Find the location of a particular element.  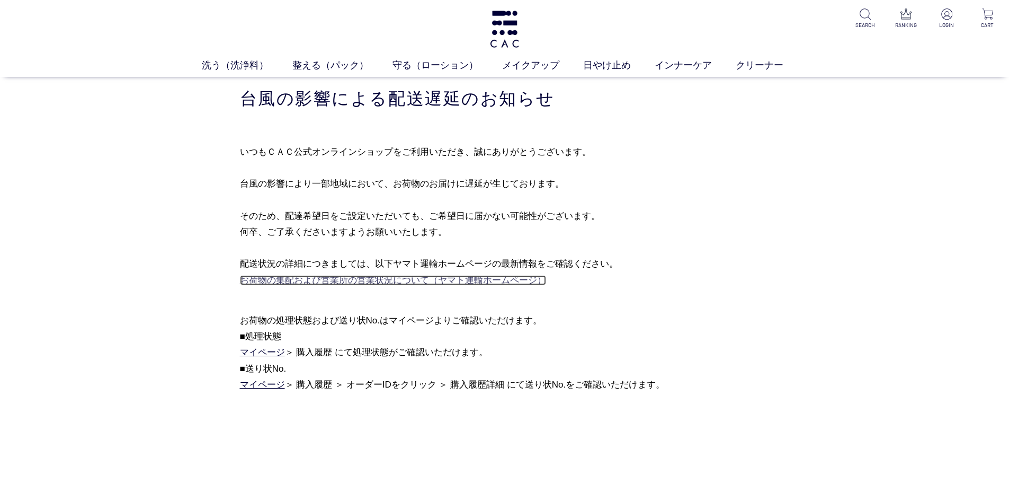

a: メイクアップ is located at coordinates (542, 65).